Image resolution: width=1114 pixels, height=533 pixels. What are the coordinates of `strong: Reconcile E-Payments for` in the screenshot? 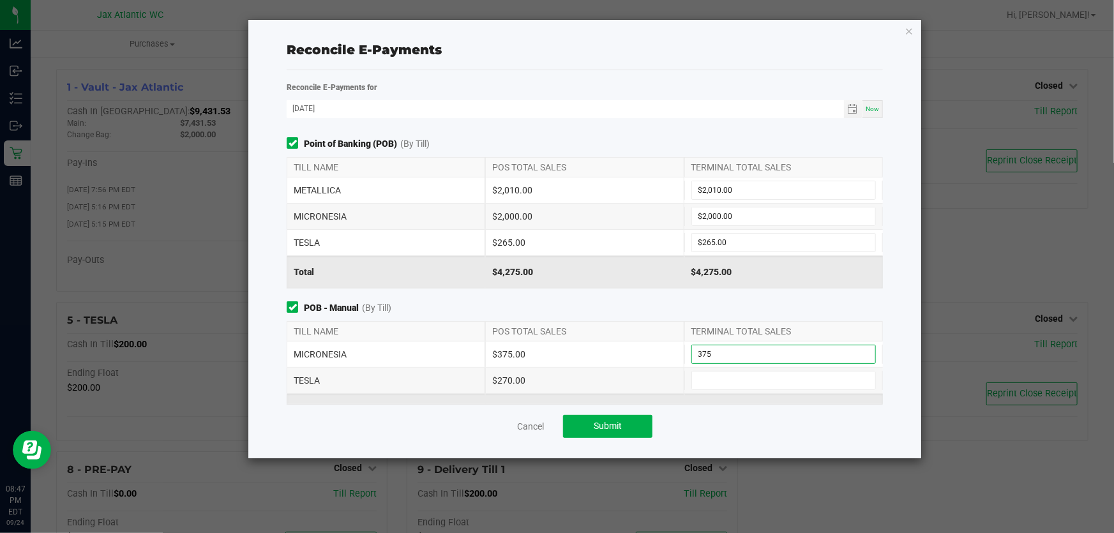 It's located at (332, 87).